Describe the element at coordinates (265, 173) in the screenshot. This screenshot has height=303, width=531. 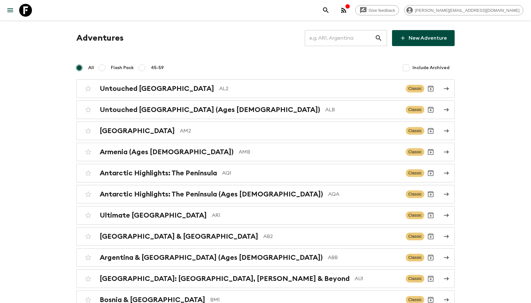
I see `a: Antarctic Highlights: The PeninsulaAQ1ClassicArchive` at that location.